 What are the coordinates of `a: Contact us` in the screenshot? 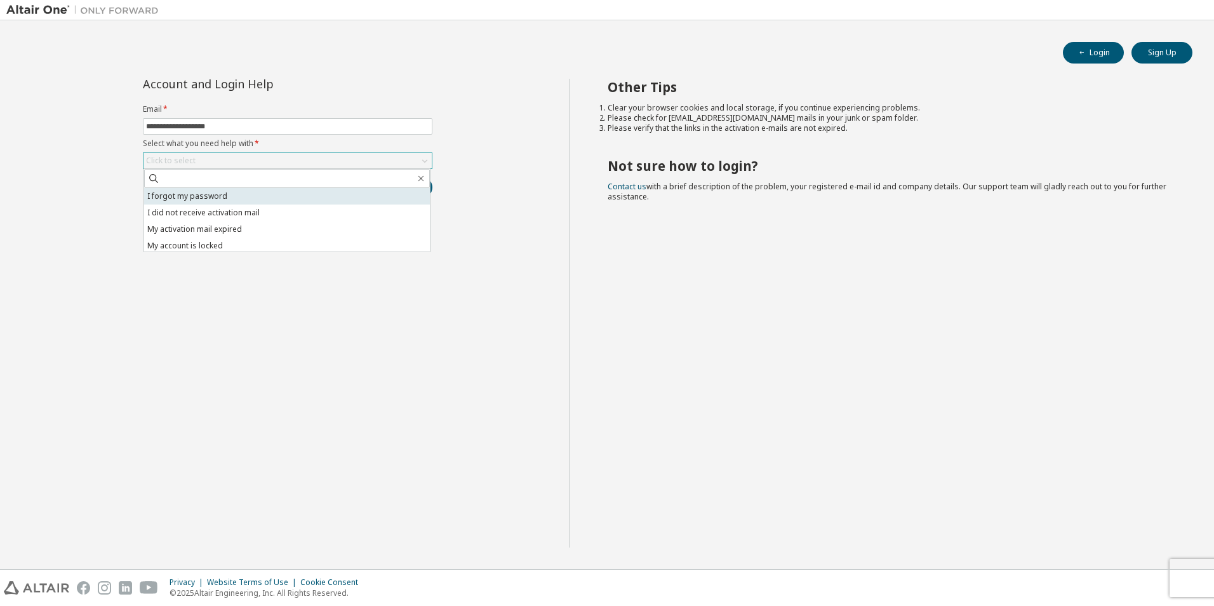 It's located at (627, 186).